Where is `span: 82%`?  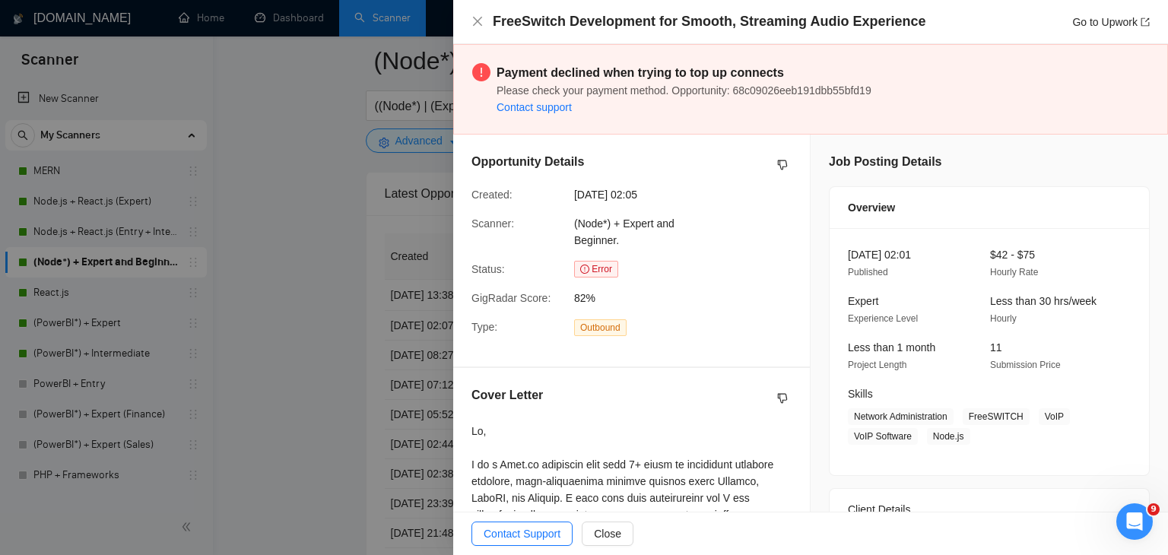
span: 82% is located at coordinates (688, 298).